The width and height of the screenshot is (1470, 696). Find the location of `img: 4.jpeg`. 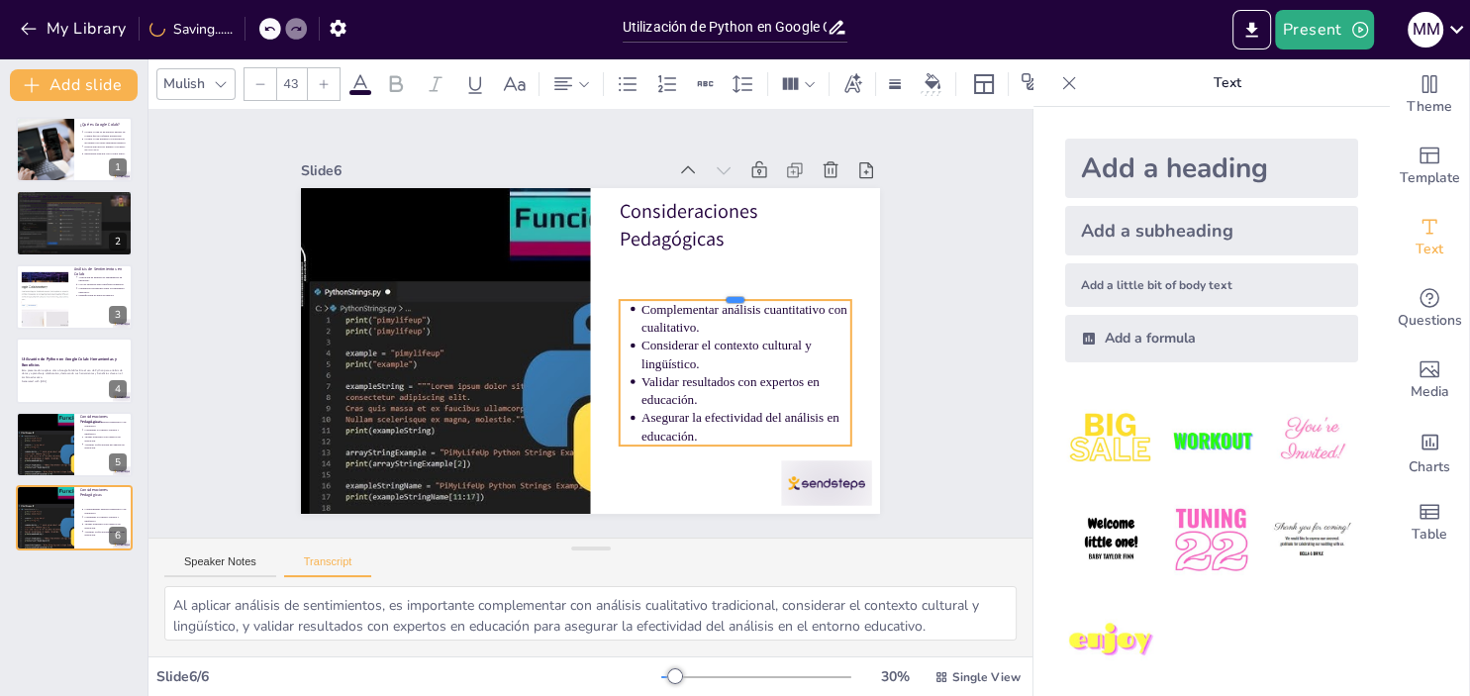

img: 4.jpeg is located at coordinates (1111, 540).